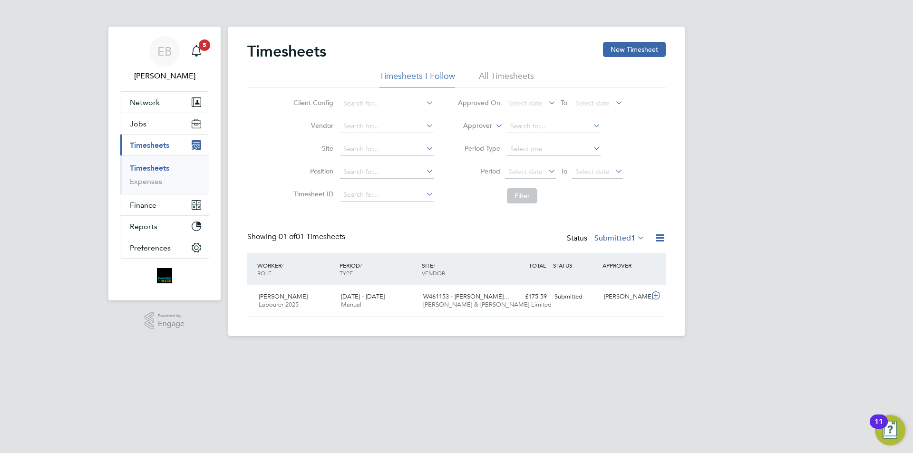 Image resolution: width=913 pixels, height=453 pixels. What do you see at coordinates (164, 321) in the screenshot?
I see `a: Powered byEngage` at bounding box center [164, 321].